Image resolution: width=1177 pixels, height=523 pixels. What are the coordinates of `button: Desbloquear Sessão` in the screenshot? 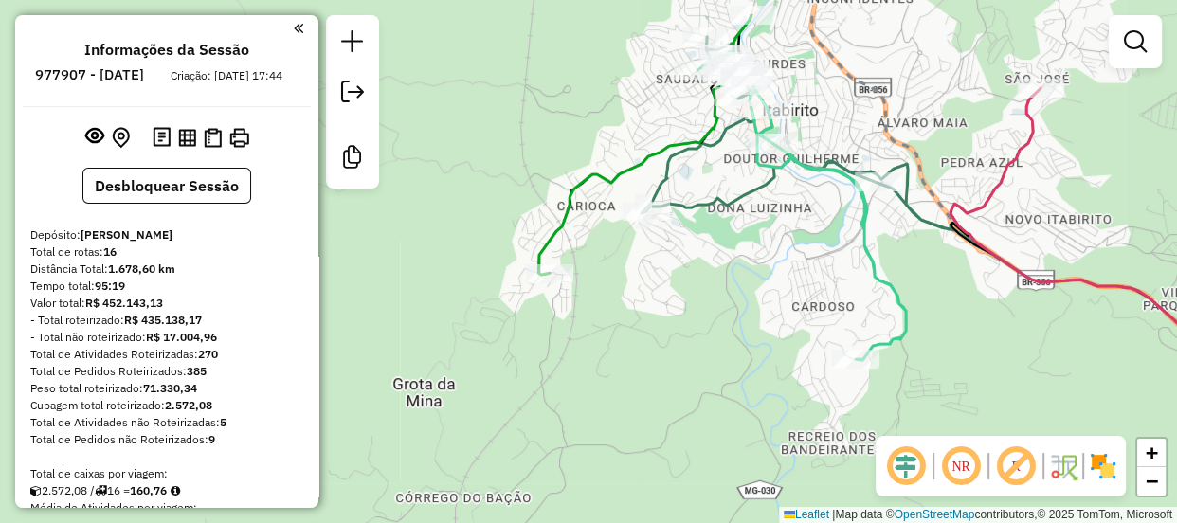 It's located at (167, 186).